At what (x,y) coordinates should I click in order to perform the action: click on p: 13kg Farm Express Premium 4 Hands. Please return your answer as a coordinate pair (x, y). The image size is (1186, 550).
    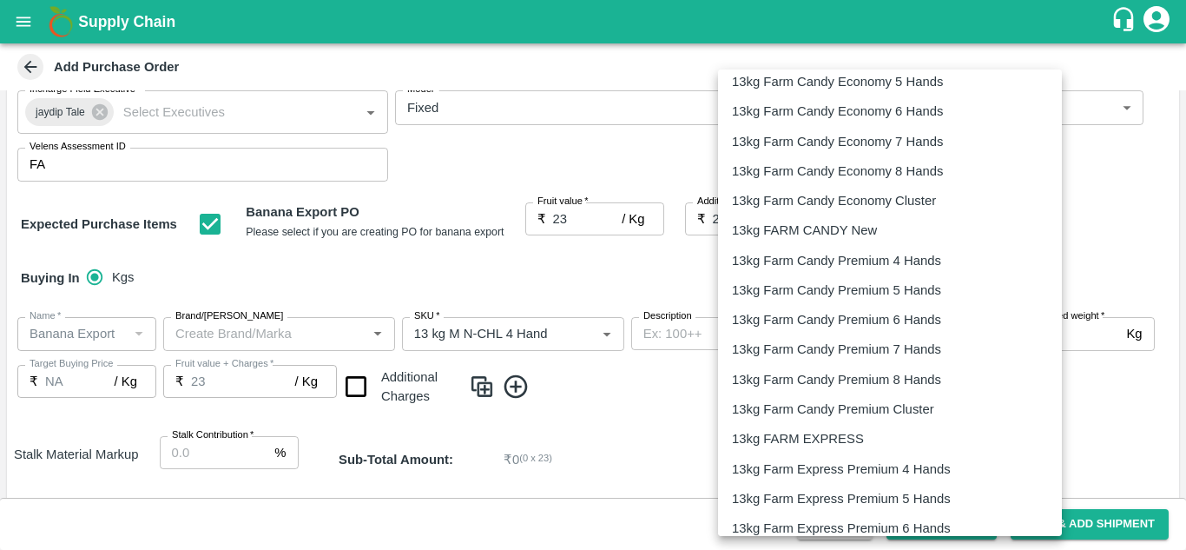
    Looking at the image, I should click on (841, 469).